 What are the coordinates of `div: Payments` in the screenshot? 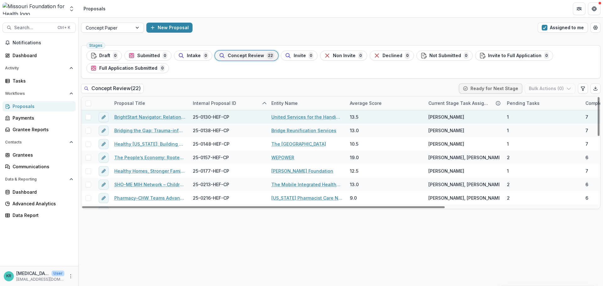 It's located at (41, 118).